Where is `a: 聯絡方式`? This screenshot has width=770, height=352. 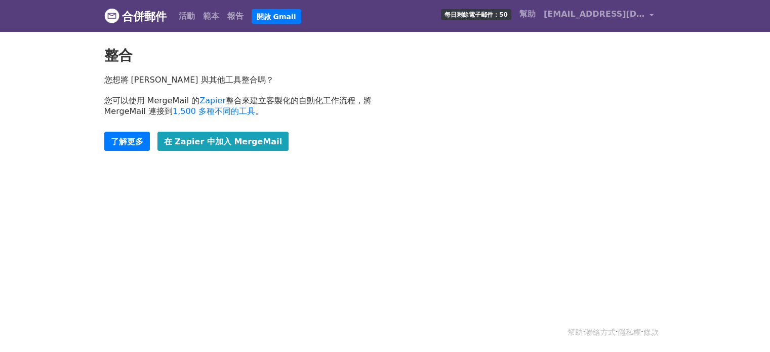 a: 聯絡方式 is located at coordinates (600, 332).